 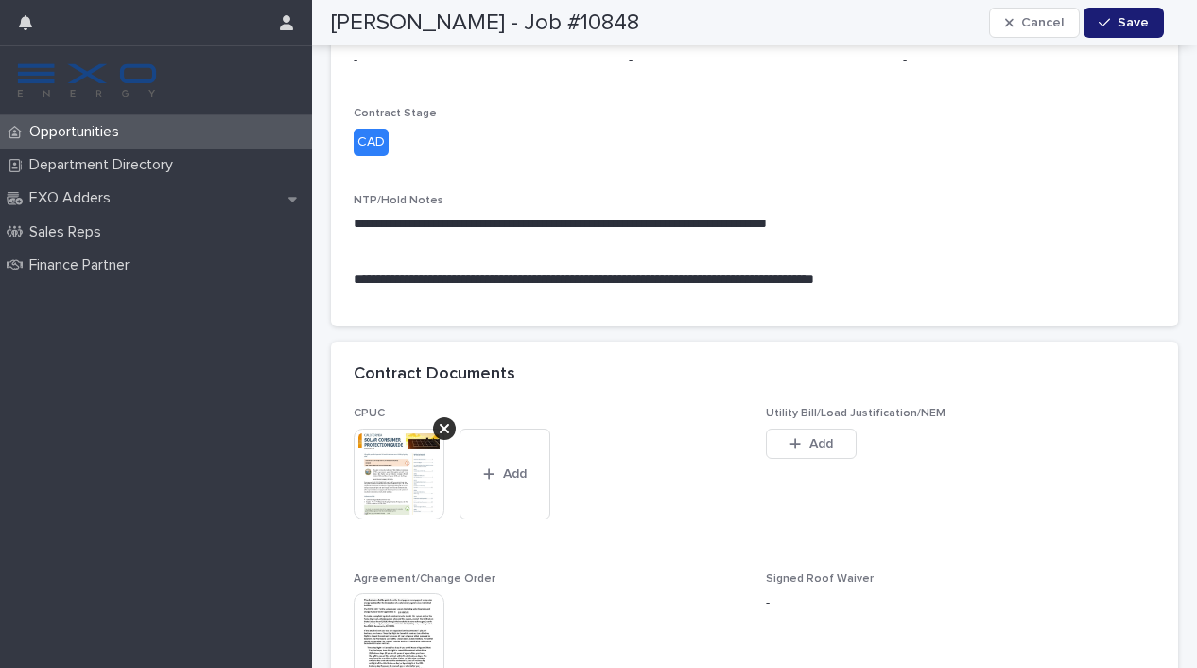 I want to click on span: Signed Roof Waiver, so click(x=820, y=579).